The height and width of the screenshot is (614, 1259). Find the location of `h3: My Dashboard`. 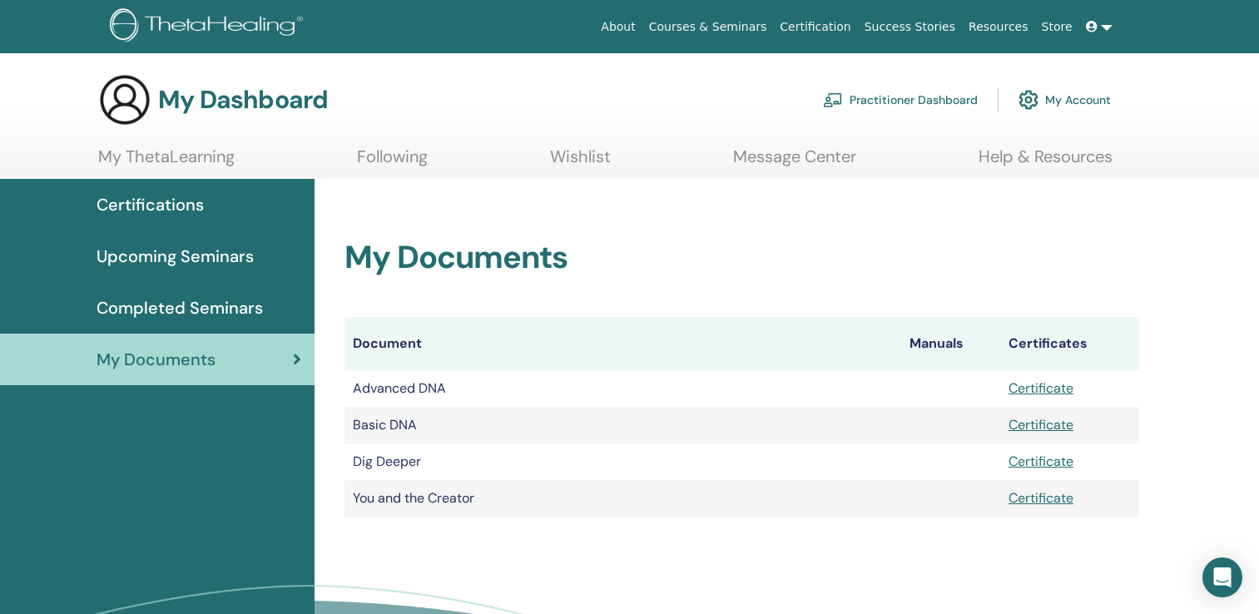

h3: My Dashboard is located at coordinates (243, 100).